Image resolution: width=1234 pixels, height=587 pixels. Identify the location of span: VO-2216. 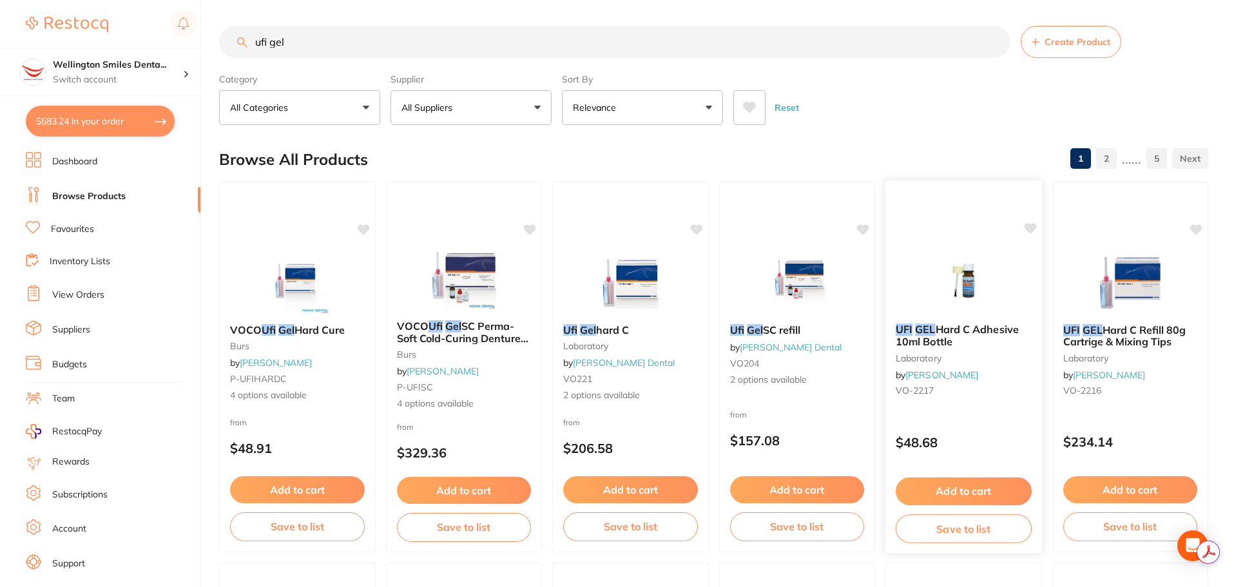
(1082, 391).